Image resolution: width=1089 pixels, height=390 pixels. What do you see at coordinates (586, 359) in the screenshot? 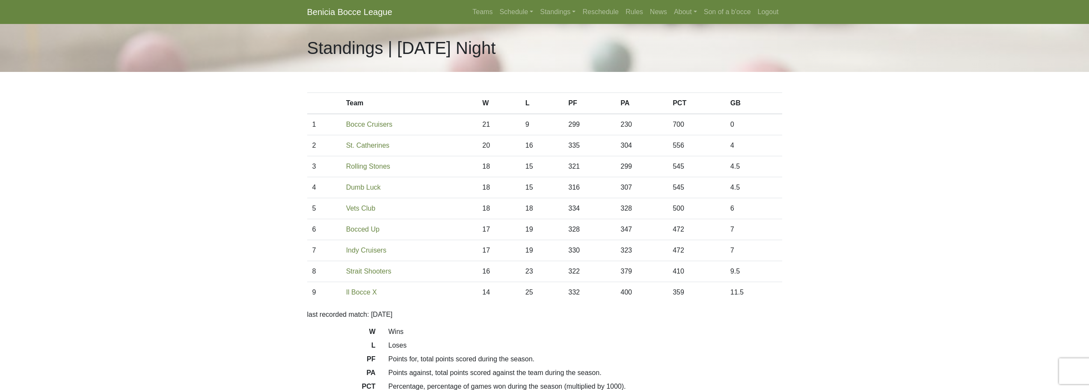
I see `dd: Points for, total points scored during the season.` at bounding box center [586, 359].